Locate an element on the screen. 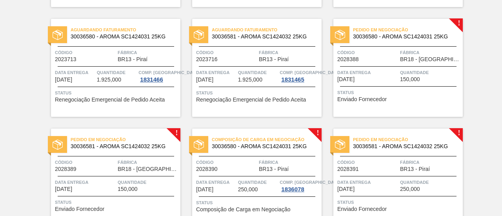 Image resolution: width=502 pixels, height=216 pixels. span: 2028390 is located at coordinates (207, 169).